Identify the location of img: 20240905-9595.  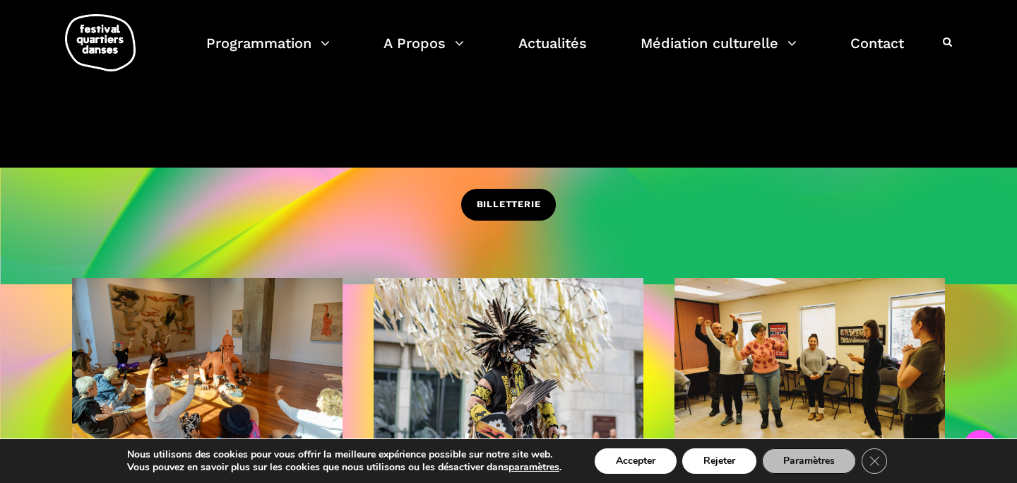
(207, 367).